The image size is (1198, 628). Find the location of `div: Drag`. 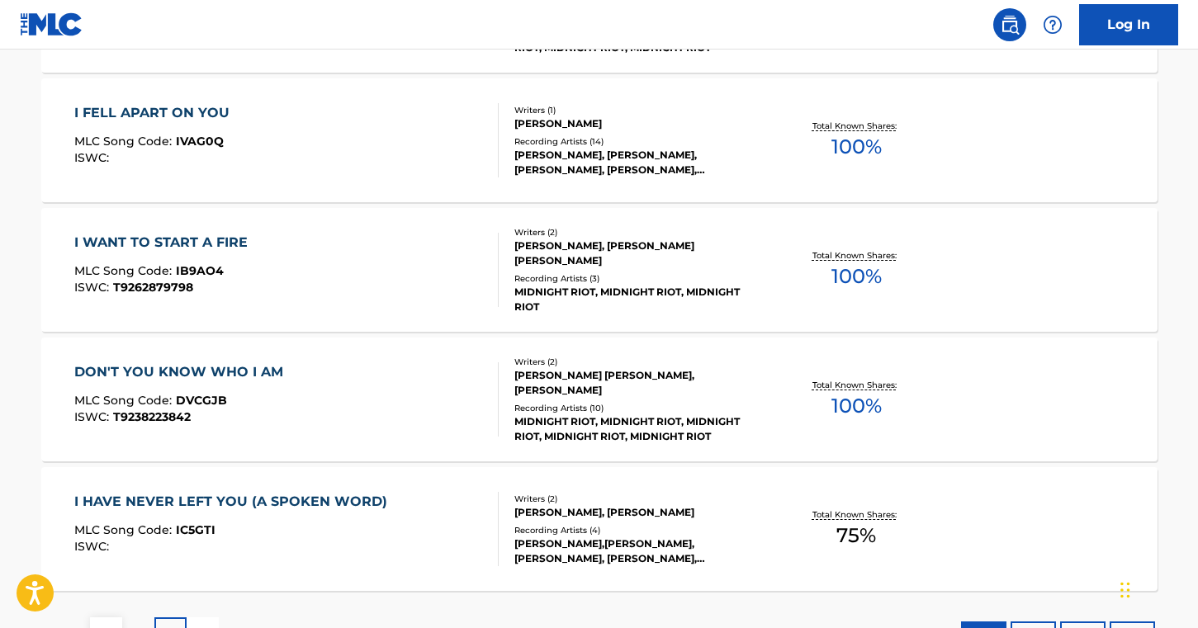

div: Drag is located at coordinates (1125, 590).